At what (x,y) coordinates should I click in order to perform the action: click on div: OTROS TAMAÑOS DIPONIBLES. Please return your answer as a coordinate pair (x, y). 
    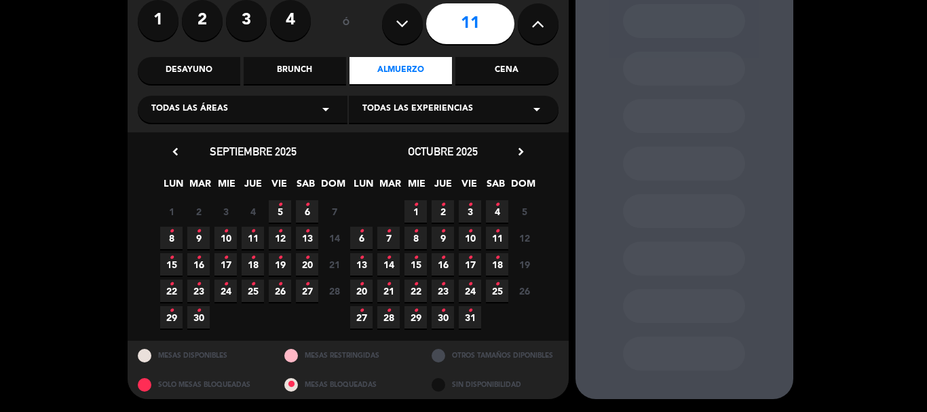
    Looking at the image, I should click on (494, 355).